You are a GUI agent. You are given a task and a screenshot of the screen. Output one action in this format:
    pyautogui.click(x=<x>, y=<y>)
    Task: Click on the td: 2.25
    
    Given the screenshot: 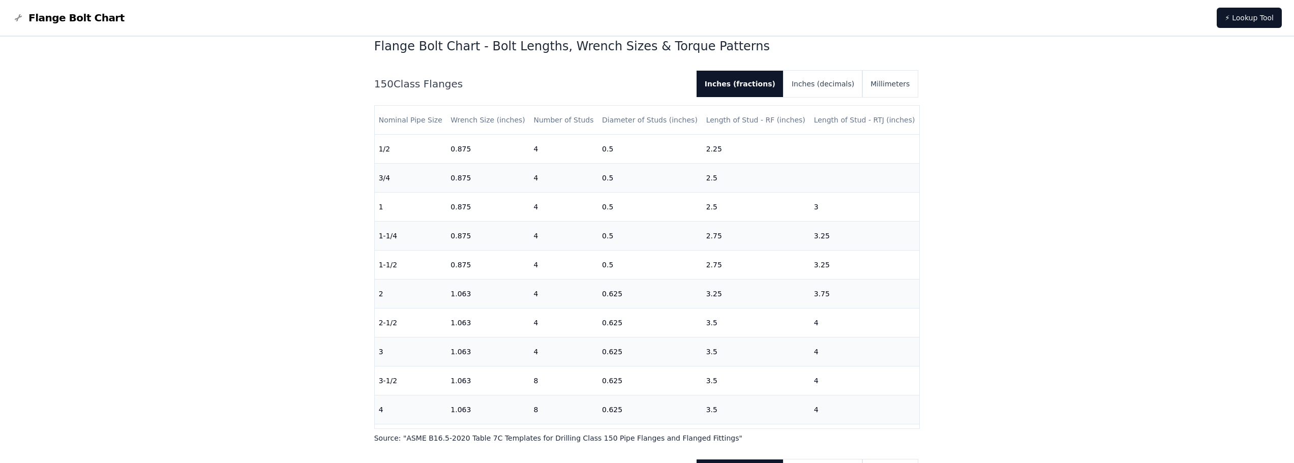 What is the action you would take?
    pyautogui.click(x=756, y=149)
    